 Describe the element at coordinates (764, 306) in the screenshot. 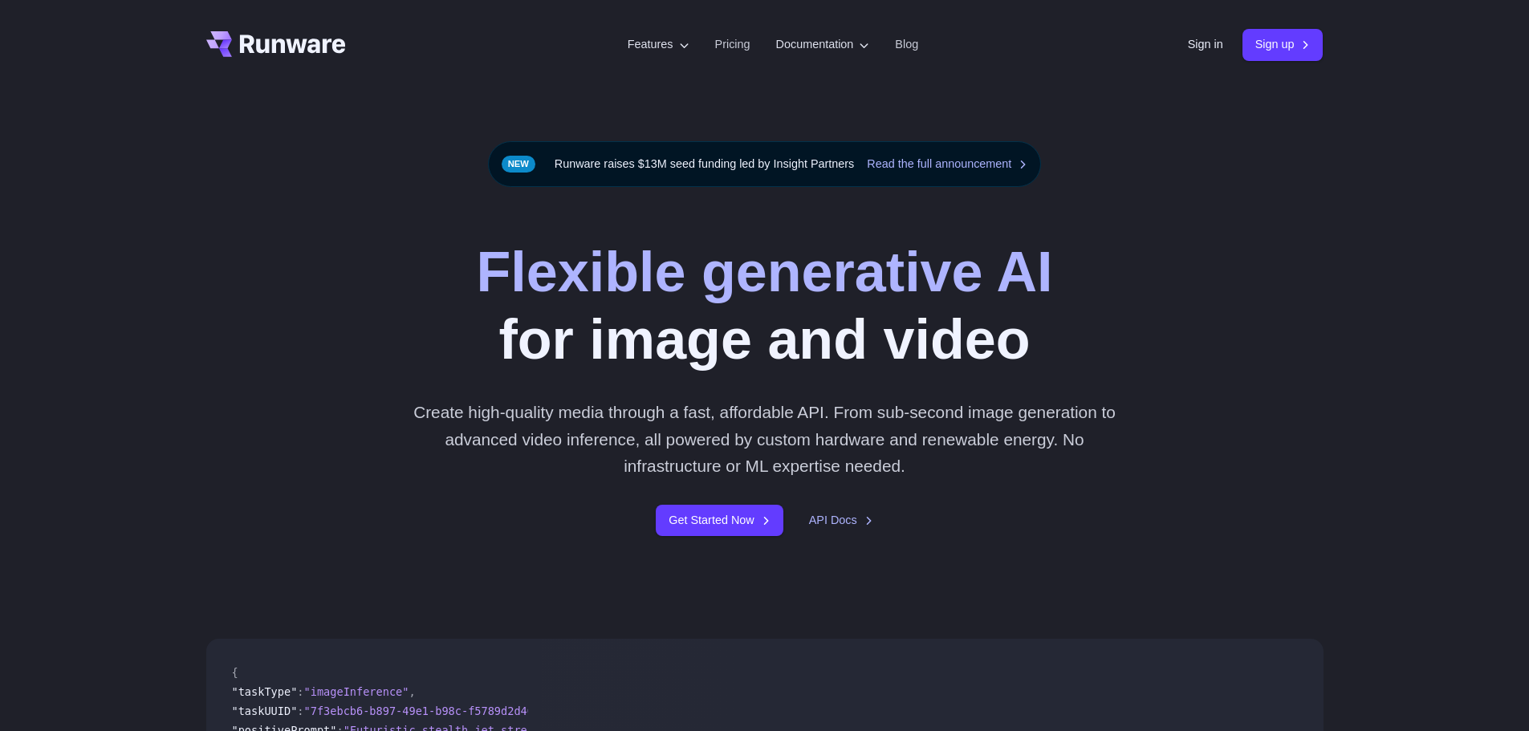

I see `h1: for image and video` at that location.